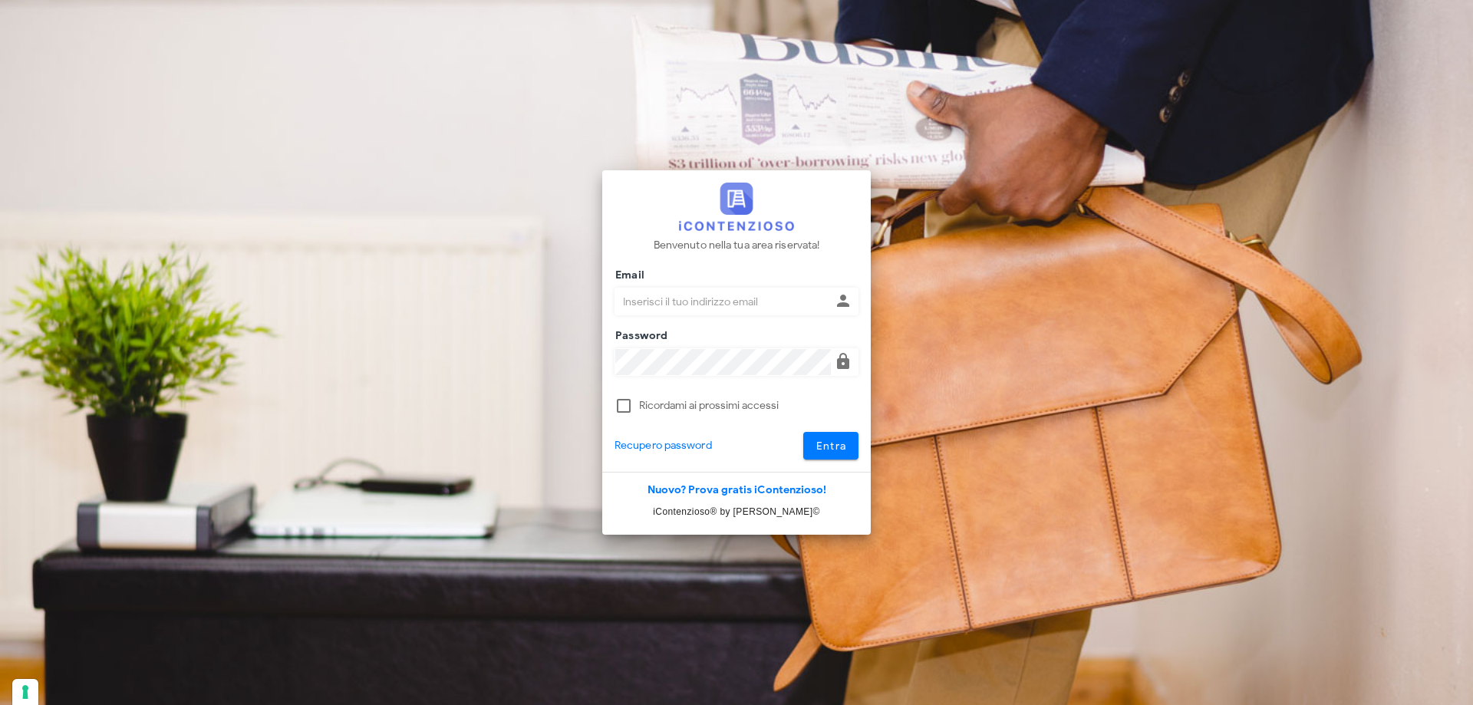 The image size is (1473, 705). What do you see at coordinates (737, 490) in the screenshot?
I see `strong: Nuovo? Prova gratis iContenzioso!` at bounding box center [737, 490].